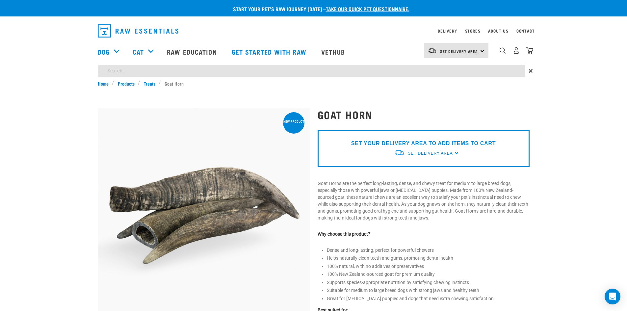  Describe the element at coordinates (428, 266) in the screenshot. I see `li: 100% natural, with no additives or preservatives` at that location.